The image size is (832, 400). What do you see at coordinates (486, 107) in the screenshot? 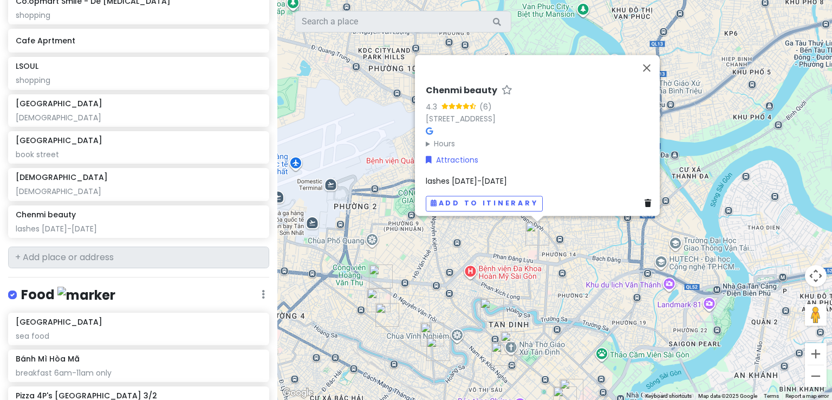
I see `div: (6)` at bounding box center [486, 107].